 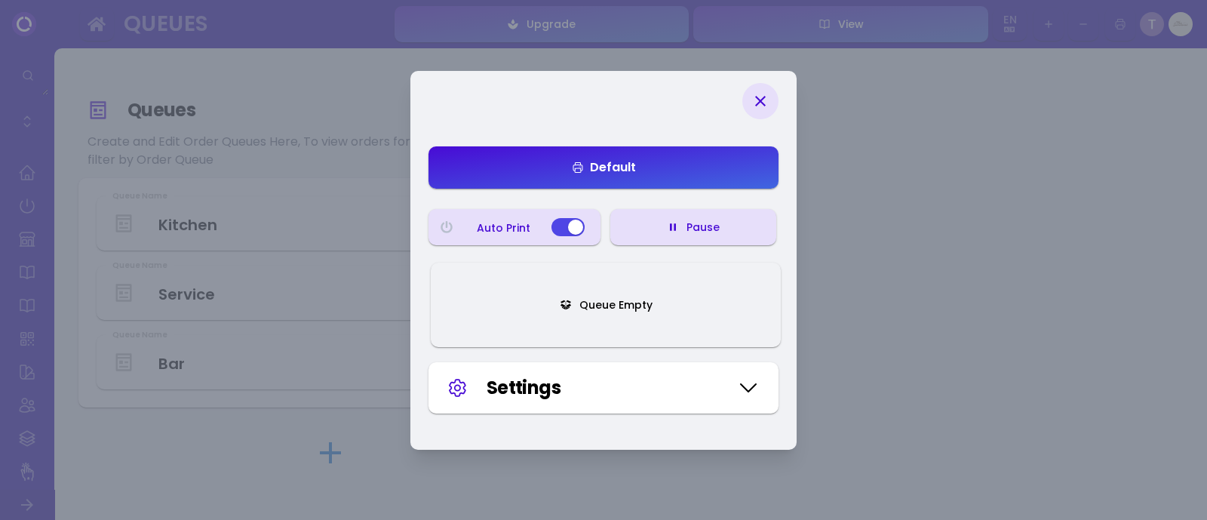 What do you see at coordinates (604, 168) in the screenshot?
I see `div: Default` at bounding box center [604, 168].